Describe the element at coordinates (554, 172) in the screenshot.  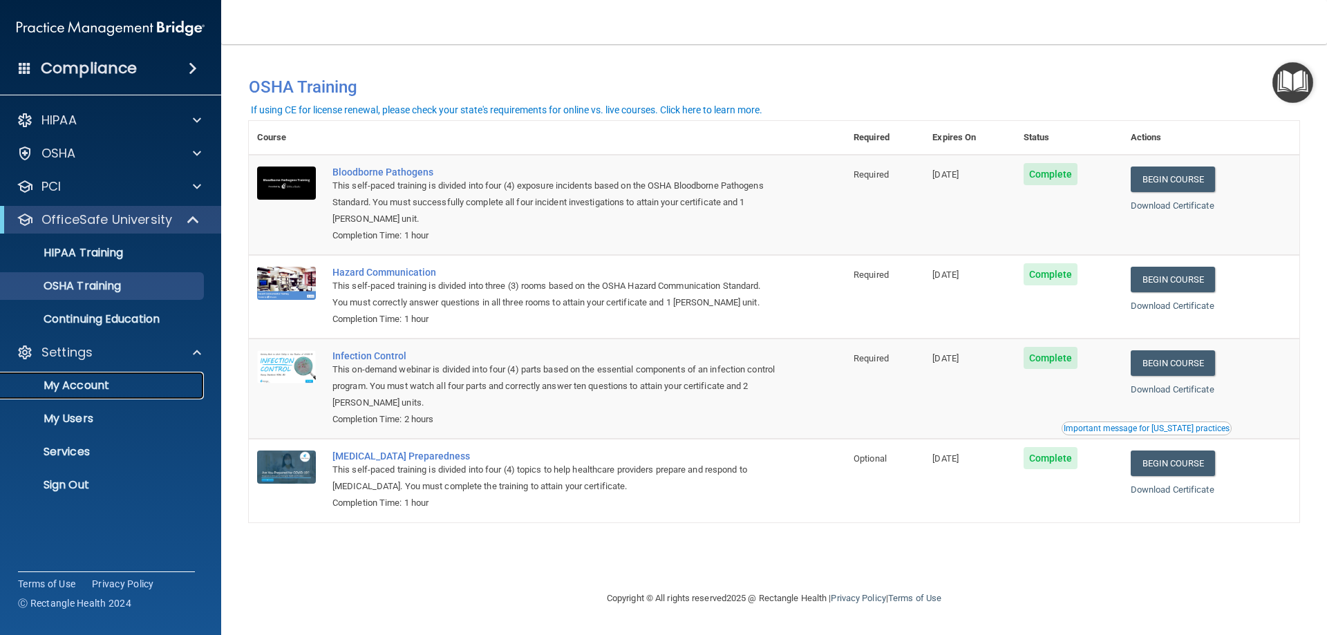
I see `a: Bloodborne Pathogens` at that location.